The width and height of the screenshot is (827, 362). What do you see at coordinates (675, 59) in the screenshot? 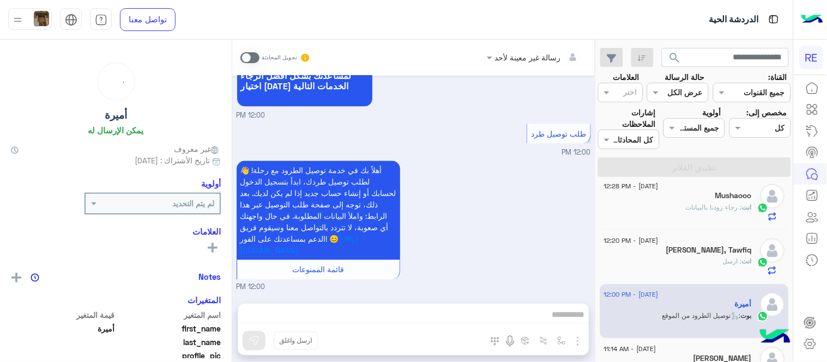
I see `button: search` at bounding box center [675, 59].